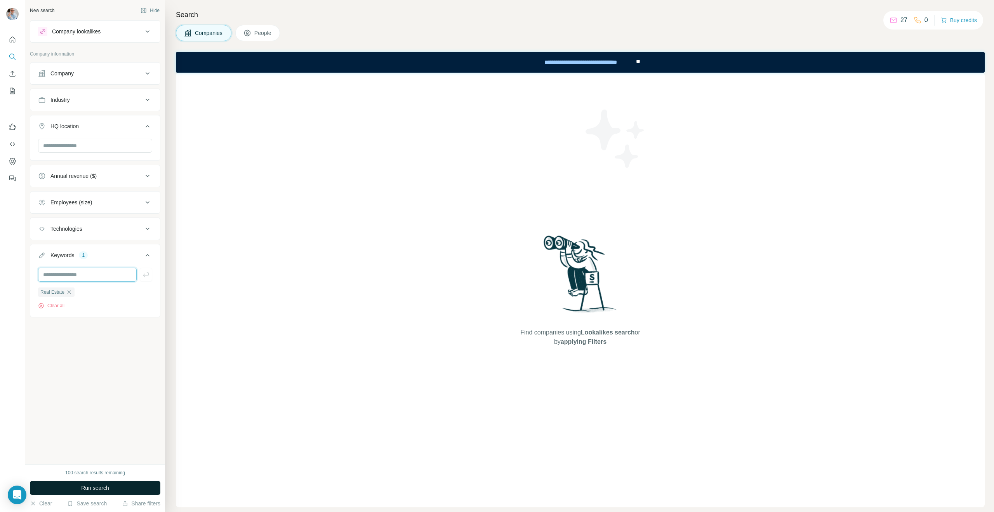  I want to click on button: Run search, so click(95, 488).